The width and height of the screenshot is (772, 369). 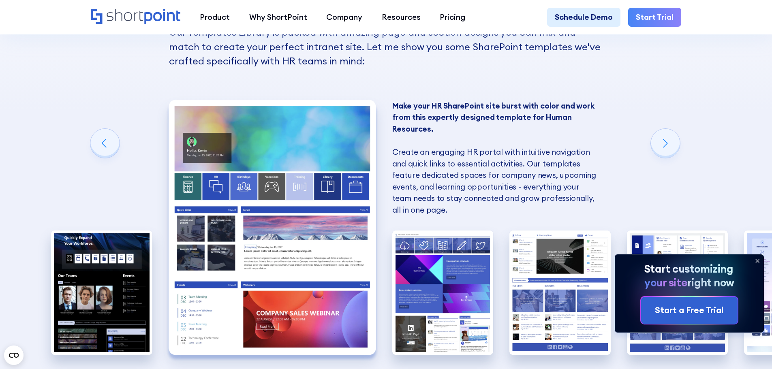 What do you see at coordinates (443, 293) in the screenshot?
I see `img: SharePoint Template for HR` at bounding box center [443, 293].